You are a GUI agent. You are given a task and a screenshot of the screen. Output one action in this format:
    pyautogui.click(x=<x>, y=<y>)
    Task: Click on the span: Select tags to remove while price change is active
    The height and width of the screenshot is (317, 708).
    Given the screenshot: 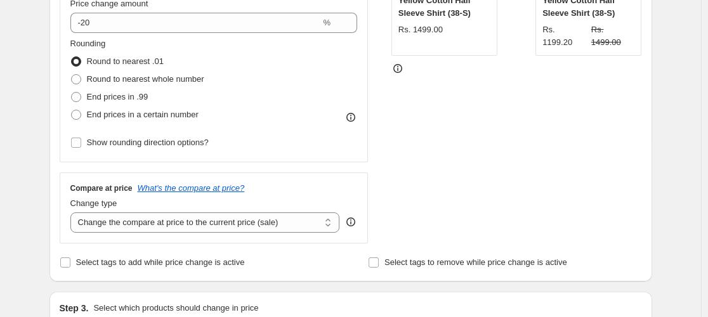 What is the action you would take?
    pyautogui.click(x=476, y=262)
    